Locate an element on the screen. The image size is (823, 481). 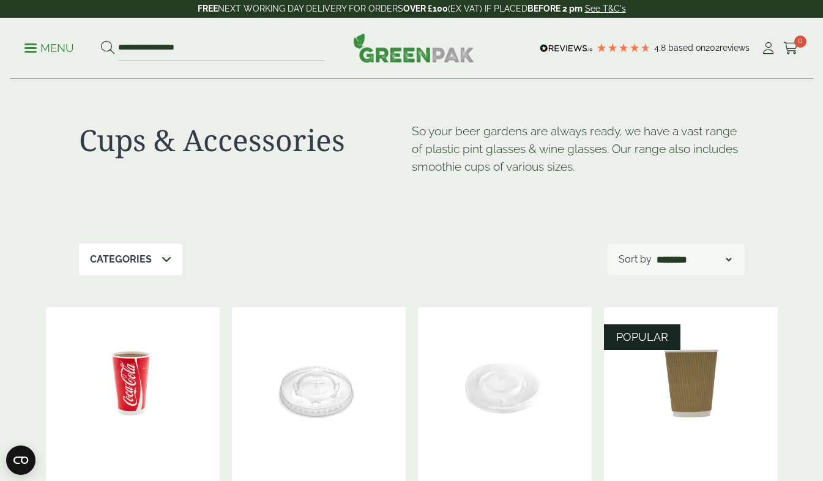
p: Menu is located at coordinates (49, 48).